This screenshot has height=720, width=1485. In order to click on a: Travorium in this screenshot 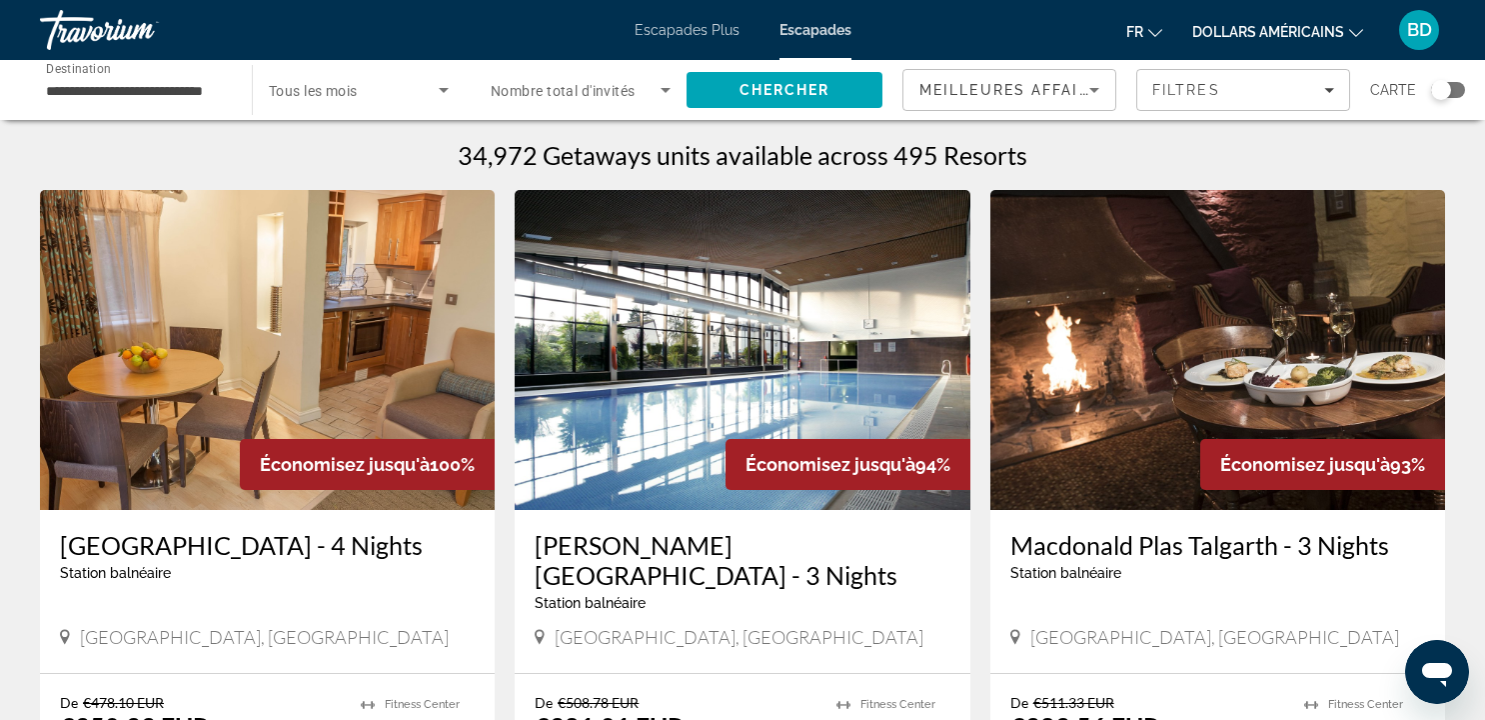, I will do `click(140, 30)`.